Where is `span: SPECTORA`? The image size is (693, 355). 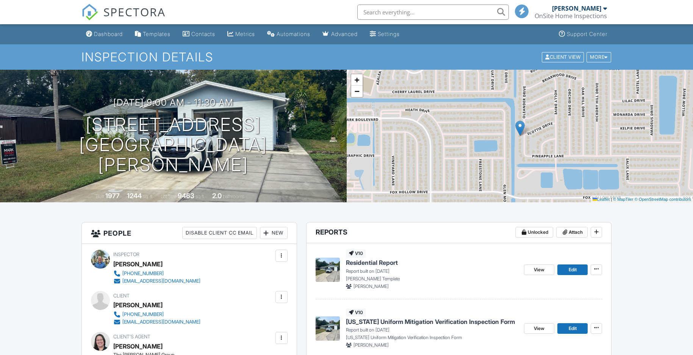 span: SPECTORA is located at coordinates (134, 12).